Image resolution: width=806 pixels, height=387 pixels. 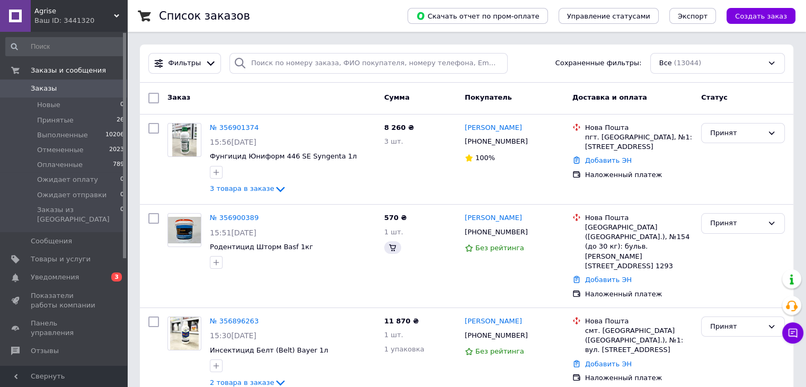 I want to click on input: Поиск по номеру заказа, ФИО покупателя, номеру телефона, Email, номеру накладной, so click(x=368, y=63).